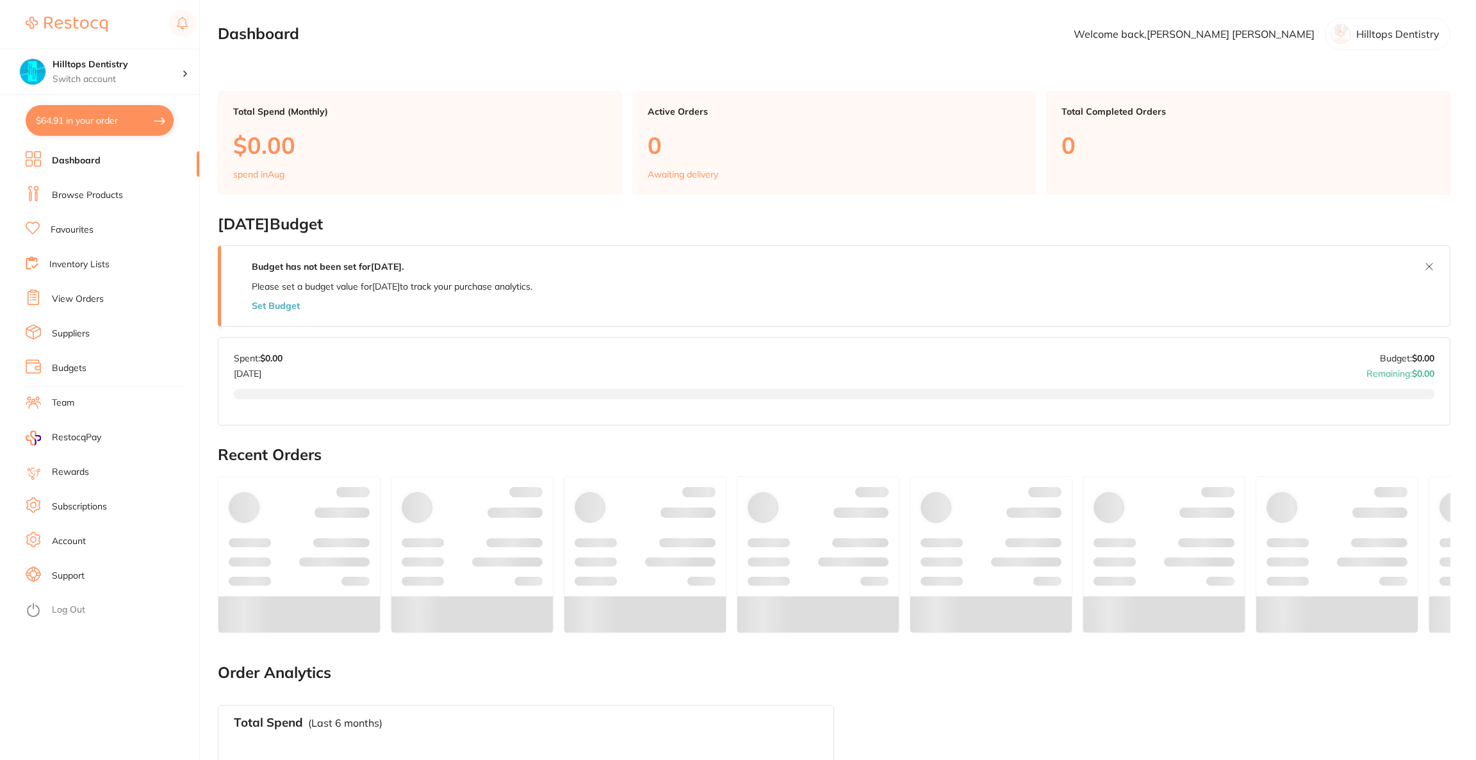 This screenshot has width=1476, height=760. I want to click on a: Total Completed Orders0, so click(1248, 143).